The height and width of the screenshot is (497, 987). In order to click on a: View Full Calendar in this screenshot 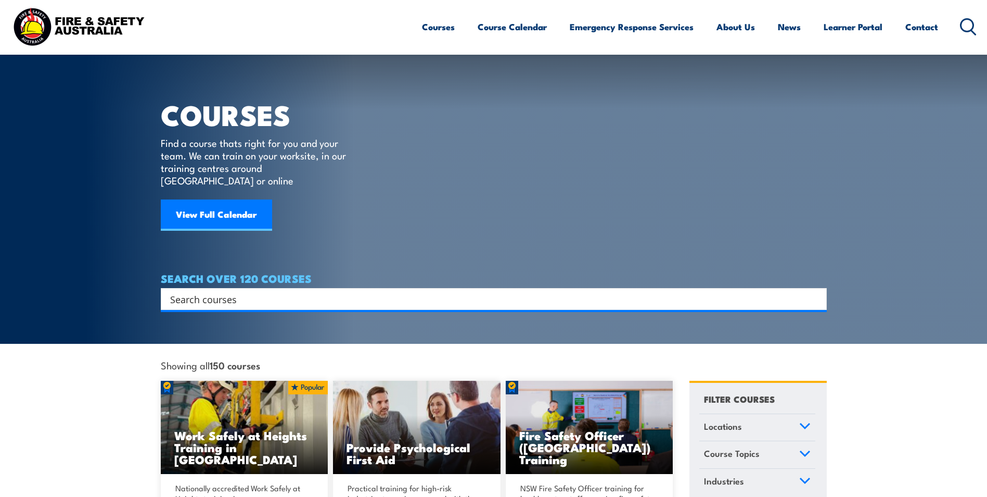, I will do `click(217, 215)`.